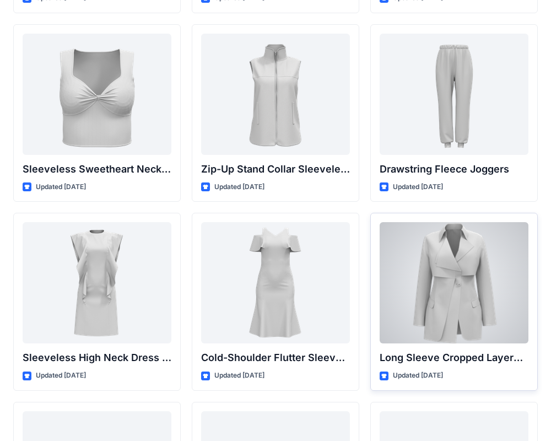  I want to click on a: Sleeveless High Neck Dress with Front Ruffle, so click(97, 283).